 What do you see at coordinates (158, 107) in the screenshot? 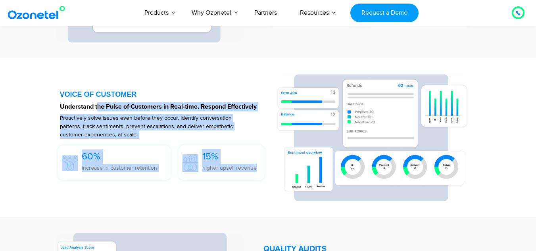
I see `strong: Understand the Pulse of Customers in Real-time. Respond Effectively` at bounding box center [158, 107].